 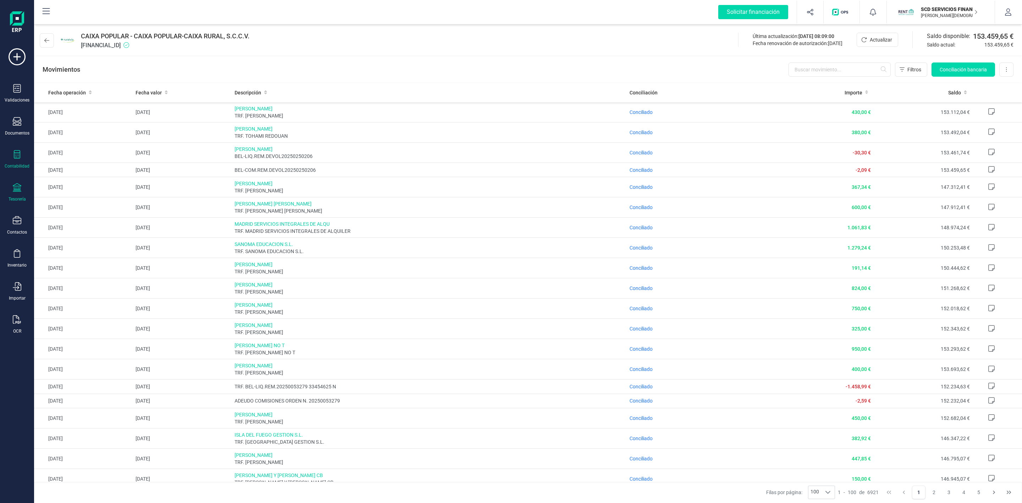 What do you see at coordinates (861, 479) in the screenshot?
I see `span: 150,00 €` at bounding box center [861, 479].